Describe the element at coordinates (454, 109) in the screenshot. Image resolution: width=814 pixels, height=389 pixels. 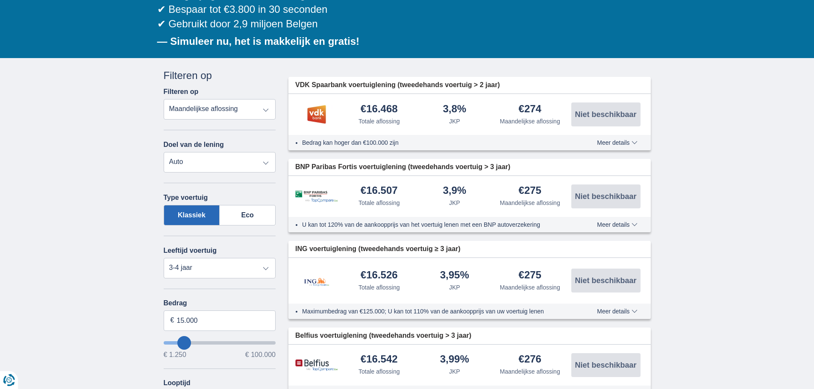
I see `div: 3,8%` at that location.